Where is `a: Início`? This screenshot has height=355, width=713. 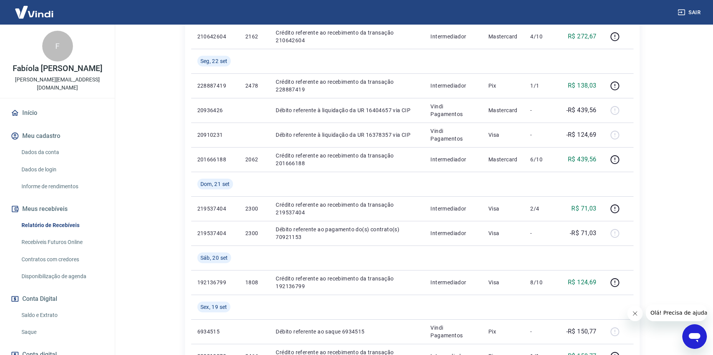 a: Início is located at coordinates (57, 113).